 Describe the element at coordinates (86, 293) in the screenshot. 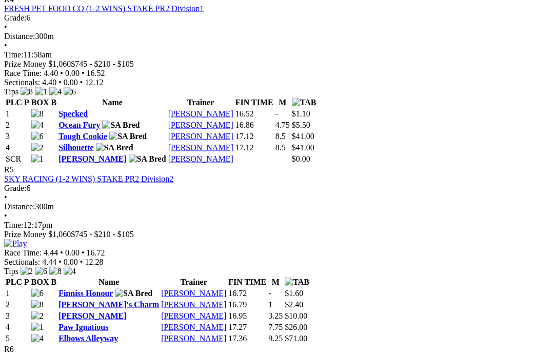

I see `a: Finniss Honour` at that location.